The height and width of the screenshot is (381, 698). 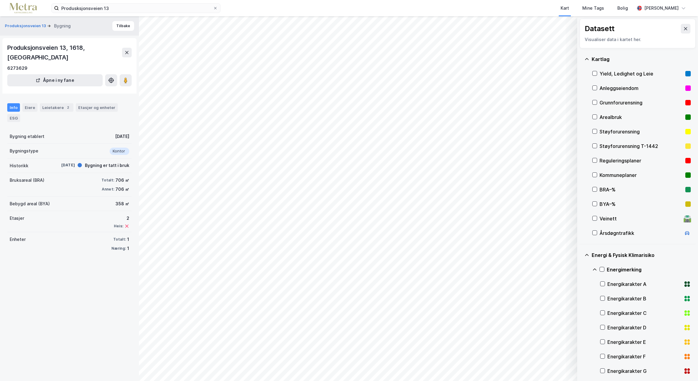 What do you see at coordinates (122, 204) in the screenshot?
I see `div: 358 ㎡` at bounding box center [122, 204].